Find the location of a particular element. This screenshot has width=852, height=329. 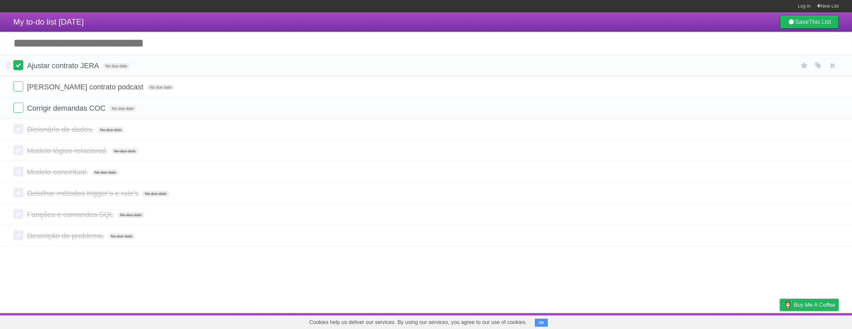

a: Suggest a feature is located at coordinates (818, 321).